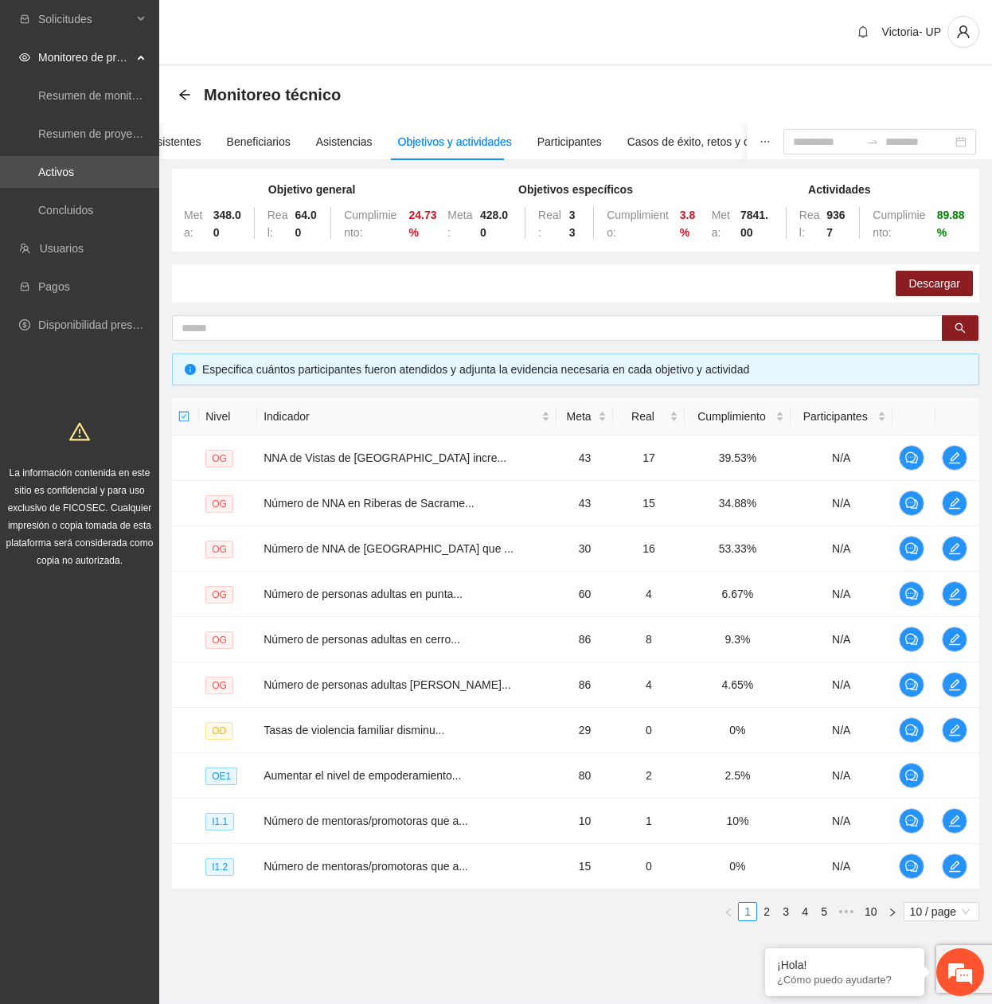  Describe the element at coordinates (960, 329) in the screenshot. I see `span: search` at that location.